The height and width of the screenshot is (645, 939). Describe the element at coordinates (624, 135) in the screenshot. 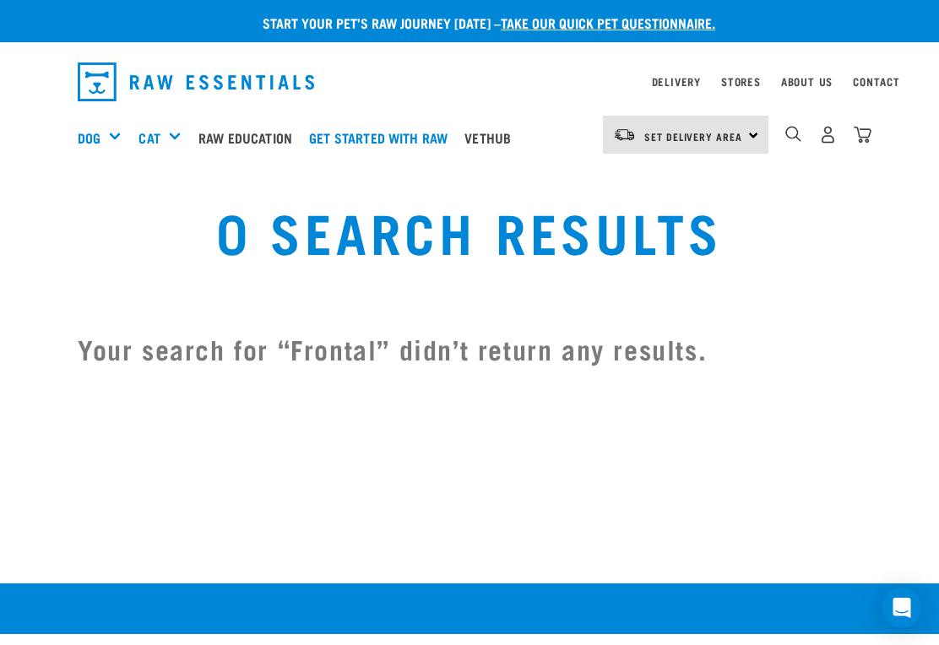

I see `img: van-moving.png` at that location.